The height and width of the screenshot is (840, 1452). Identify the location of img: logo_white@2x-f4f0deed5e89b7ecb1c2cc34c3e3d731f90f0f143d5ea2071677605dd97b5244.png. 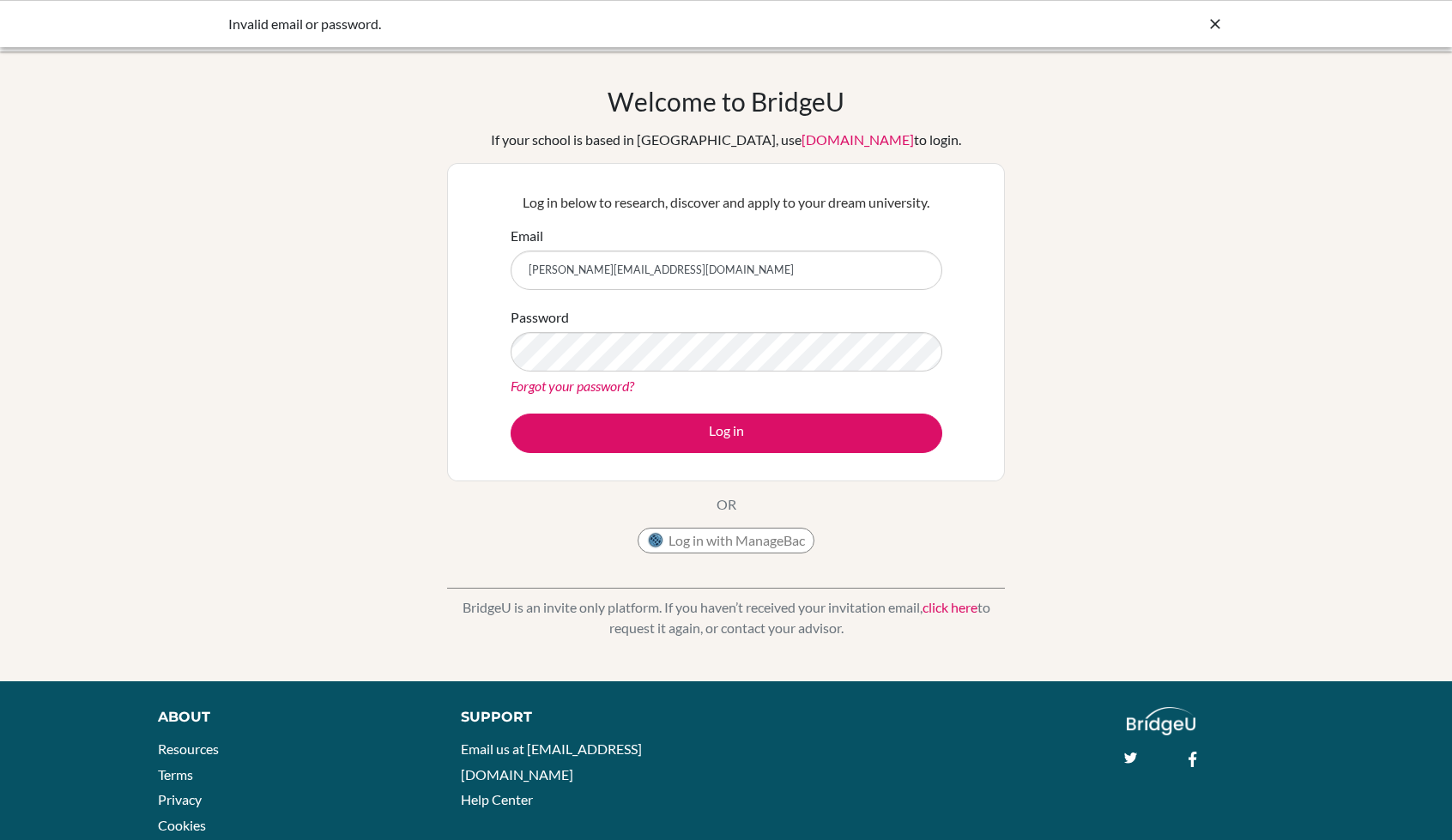
(1162, 721).